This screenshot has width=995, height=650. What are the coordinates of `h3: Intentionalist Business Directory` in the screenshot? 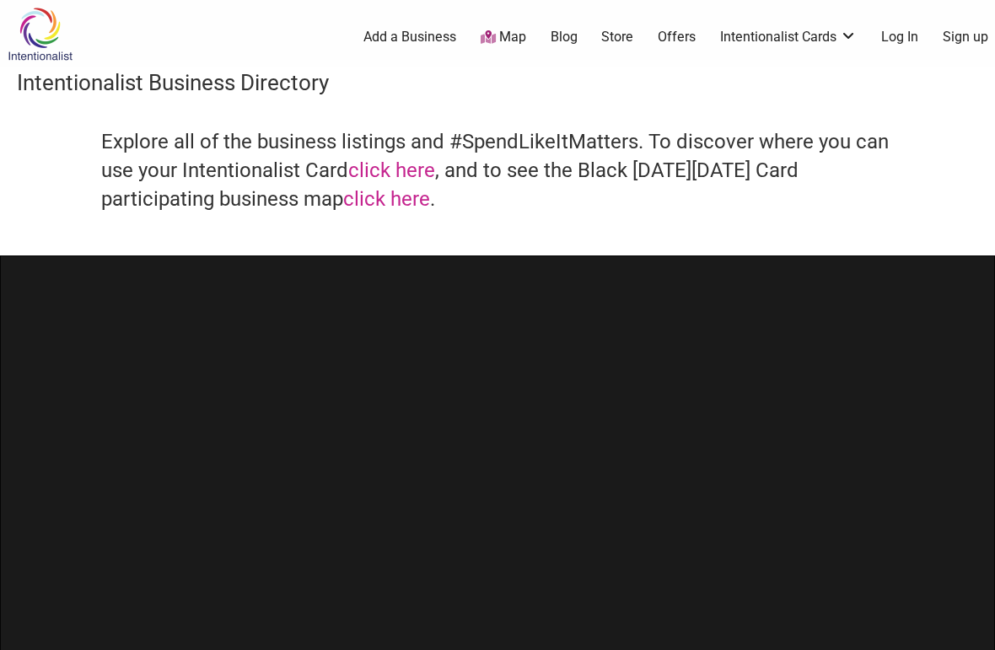 It's located at (498, 83).